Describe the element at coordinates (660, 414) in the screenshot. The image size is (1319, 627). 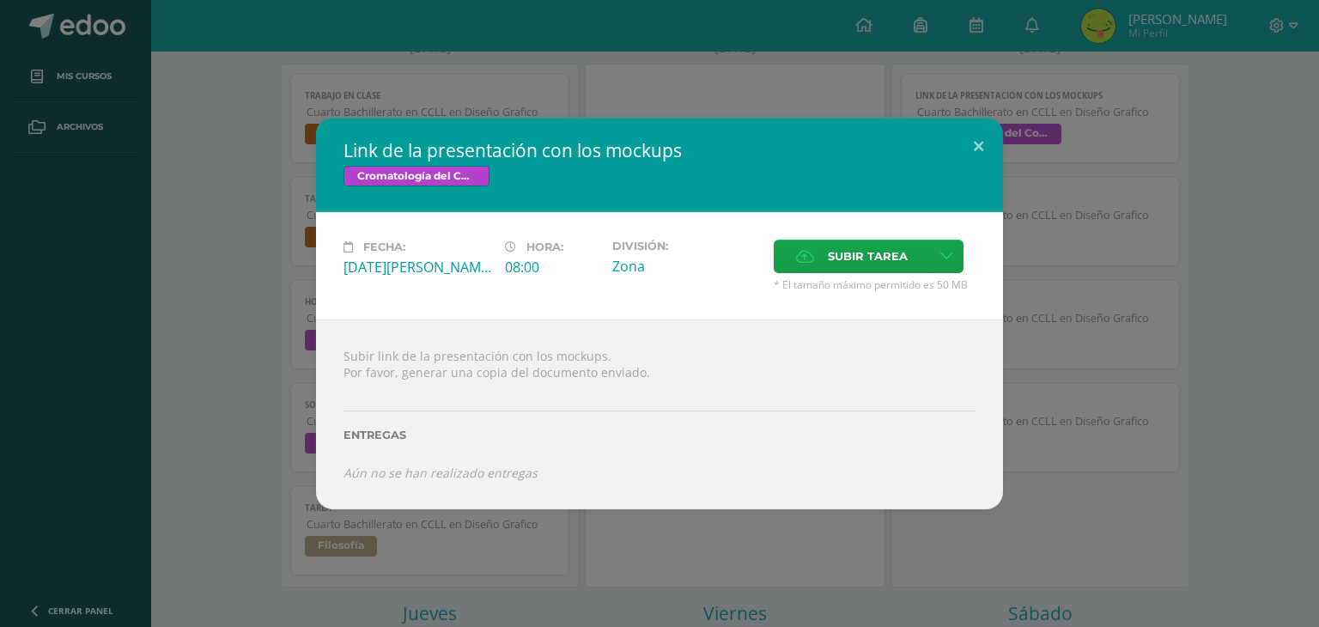
I see `div: Subir link de la presentación con los mockups. Por favor, generar una copia del documento enviado.` at that location.